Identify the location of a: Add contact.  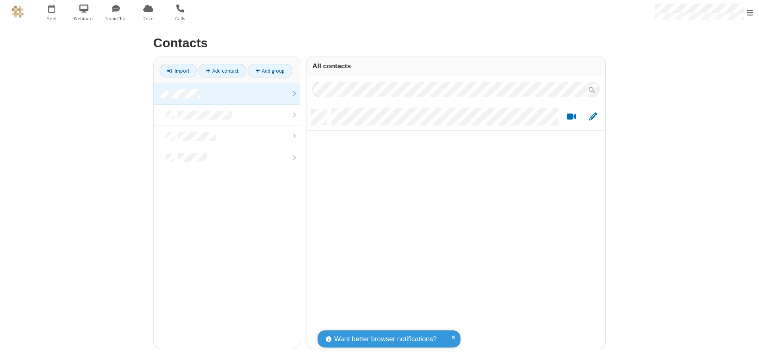
(222, 71).